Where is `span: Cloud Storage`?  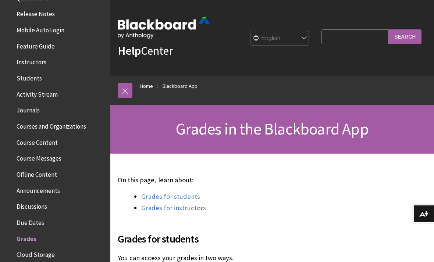
span: Cloud Storage is located at coordinates (36, 253).